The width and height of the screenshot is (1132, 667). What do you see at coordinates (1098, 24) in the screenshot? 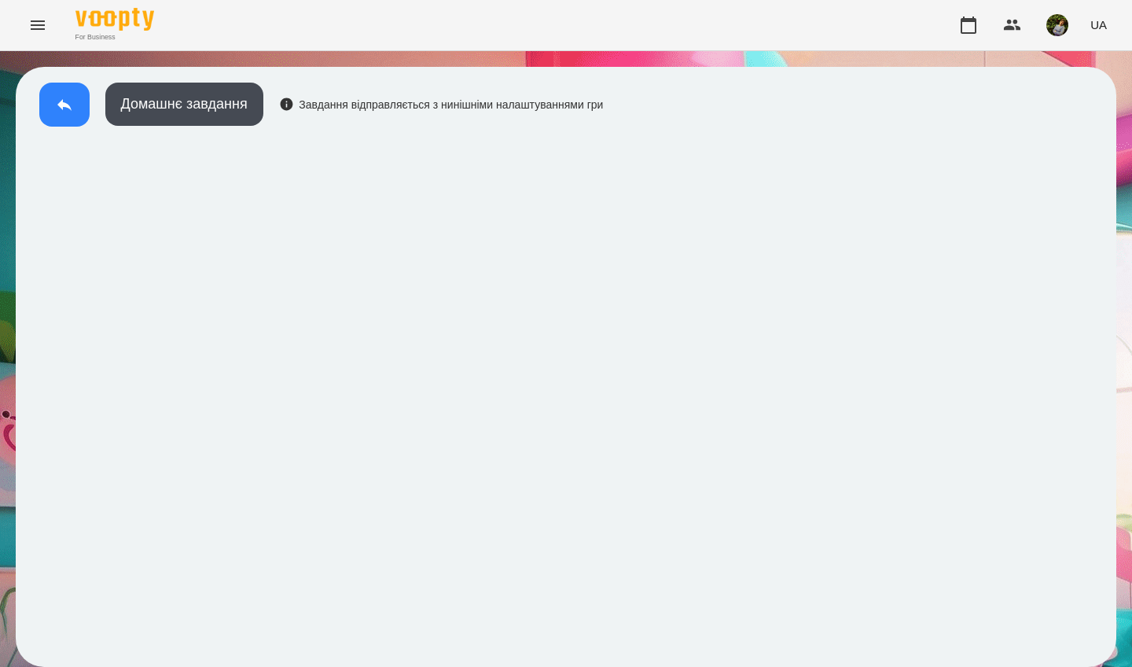
I see `span: UA` at bounding box center [1098, 24].